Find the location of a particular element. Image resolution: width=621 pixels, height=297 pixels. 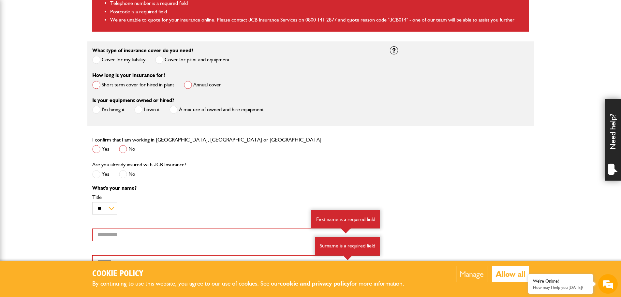

button: Manage is located at coordinates (472, 274).